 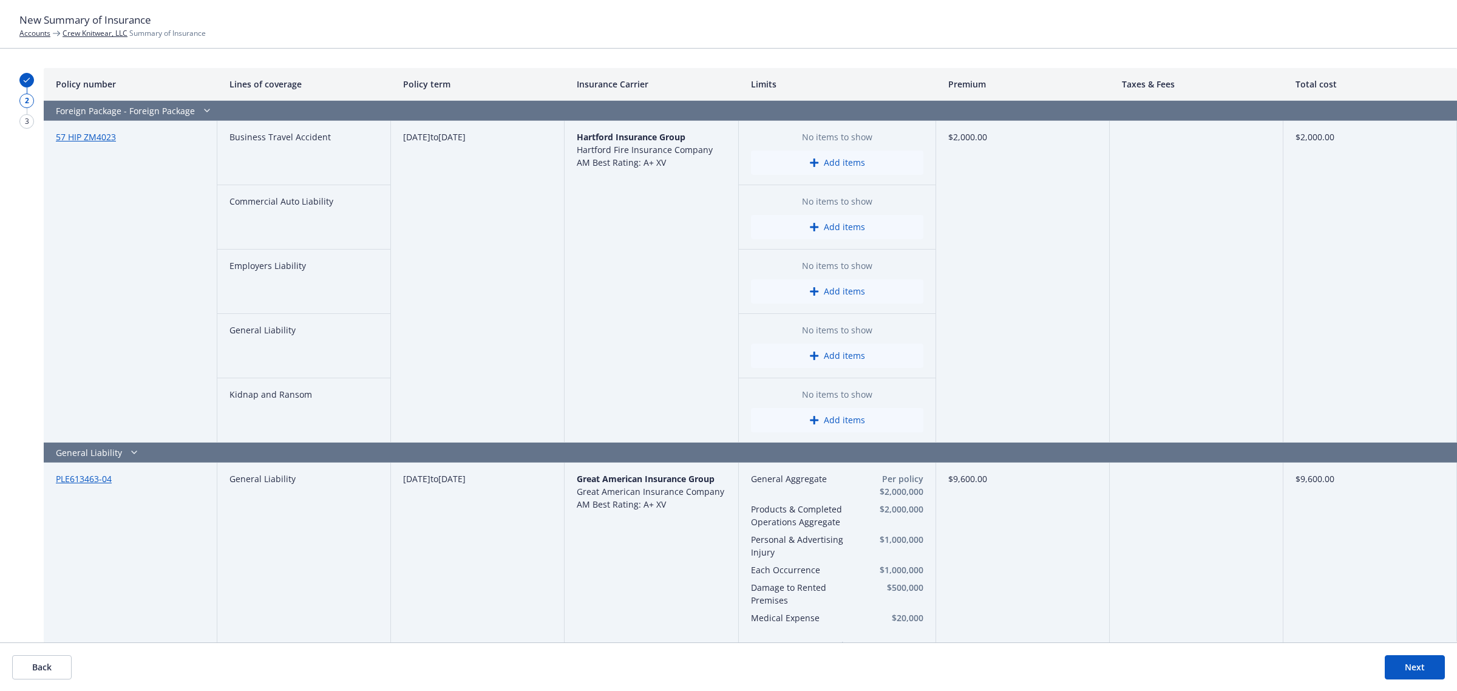 What do you see at coordinates (805, 478) in the screenshot?
I see `button: General Aggregate` at bounding box center [805, 478].